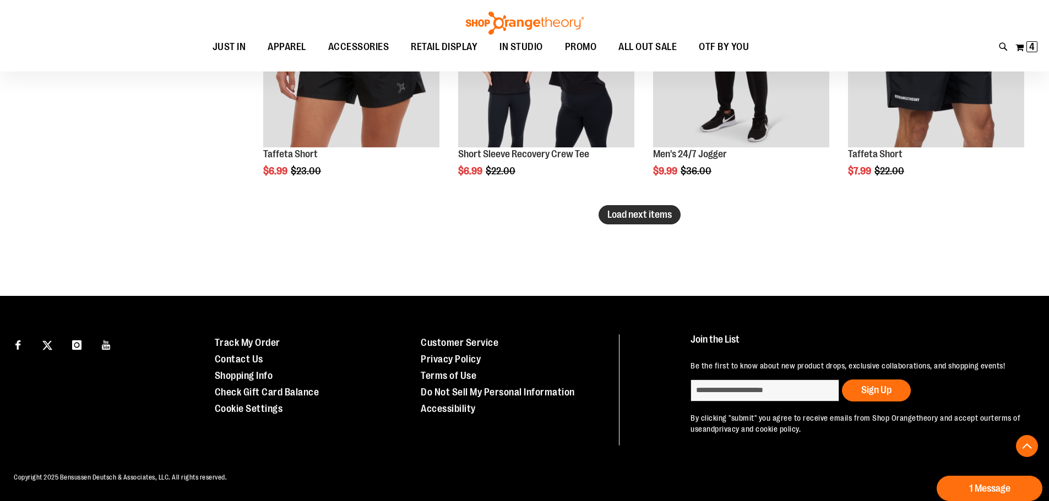  I want to click on a: Track My Order, so click(247, 343).